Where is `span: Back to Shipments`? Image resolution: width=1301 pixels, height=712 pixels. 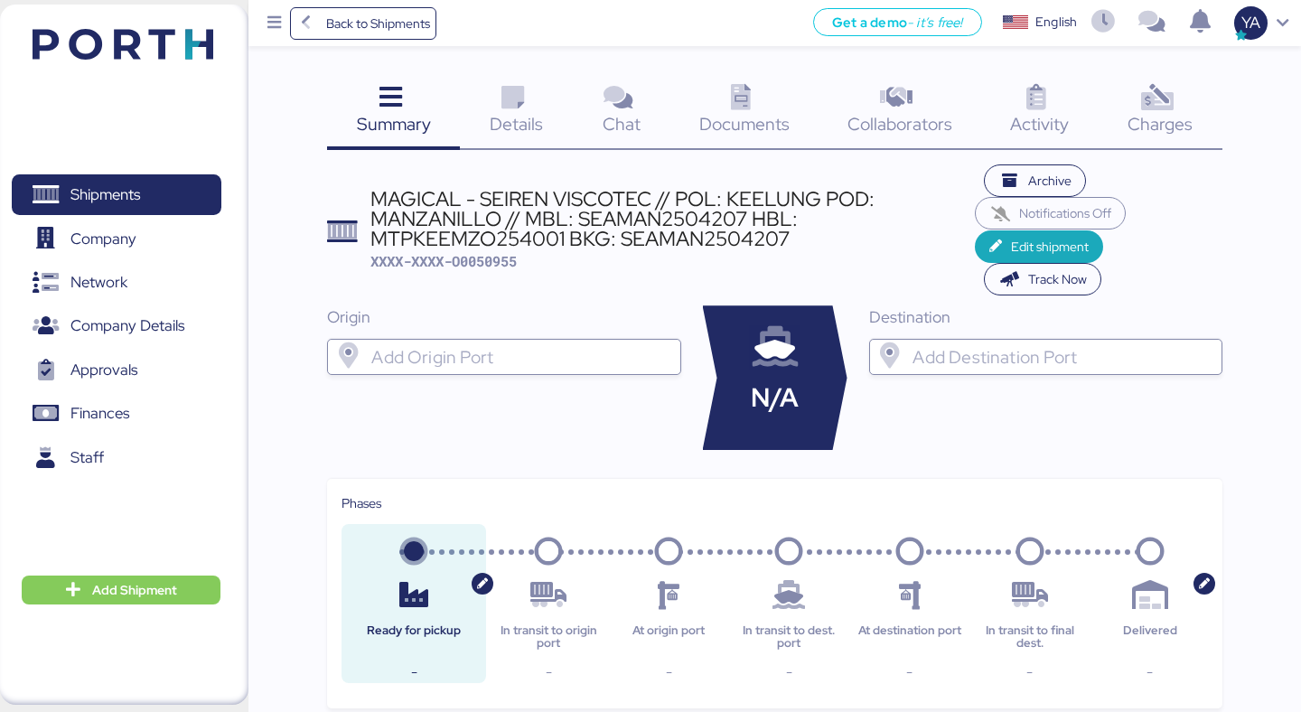 span: Back to Shipments is located at coordinates (378, 23).